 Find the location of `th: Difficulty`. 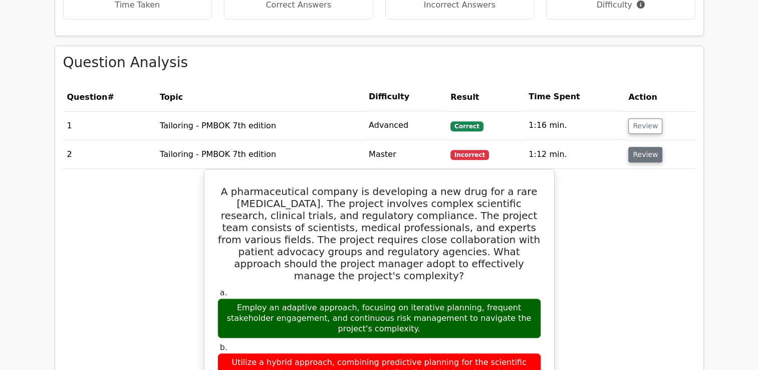

th: Difficulty is located at coordinates (405, 97).